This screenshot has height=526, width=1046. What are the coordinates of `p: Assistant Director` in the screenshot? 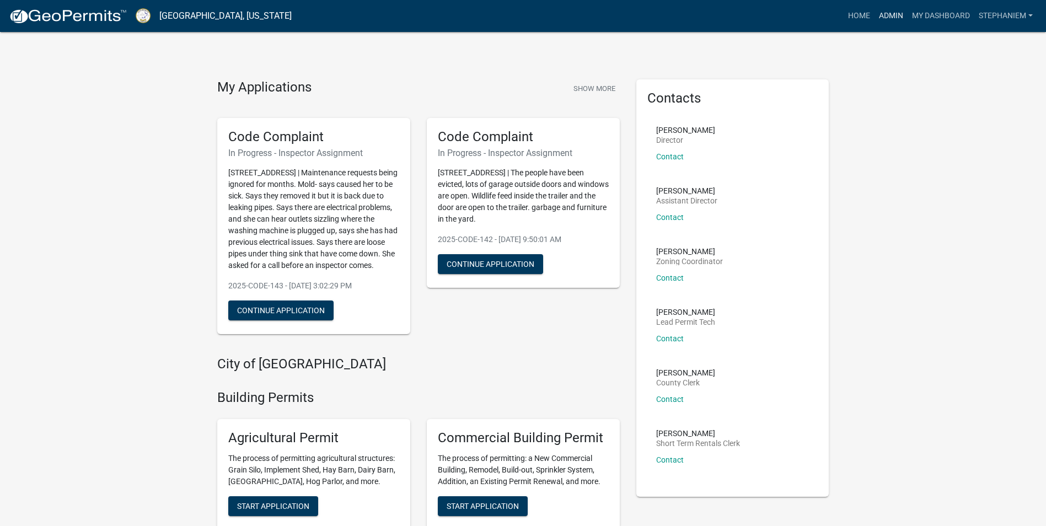 It's located at (686, 201).